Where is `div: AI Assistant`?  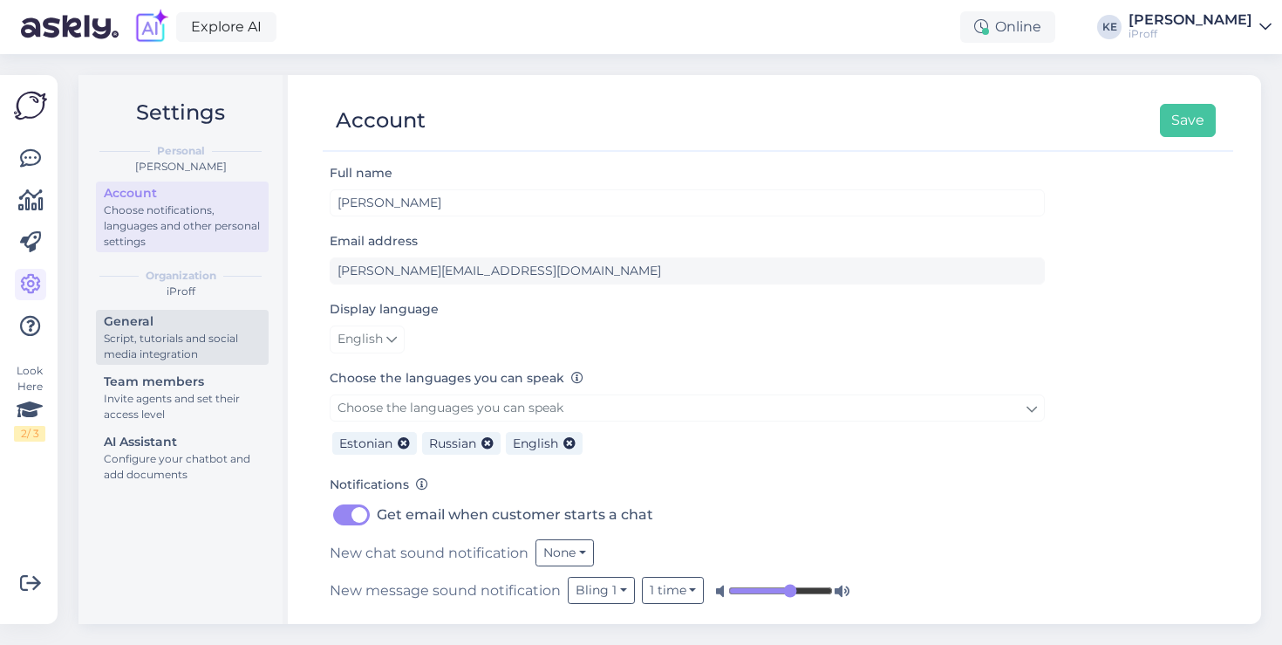
div: AI Assistant is located at coordinates (182, 441).